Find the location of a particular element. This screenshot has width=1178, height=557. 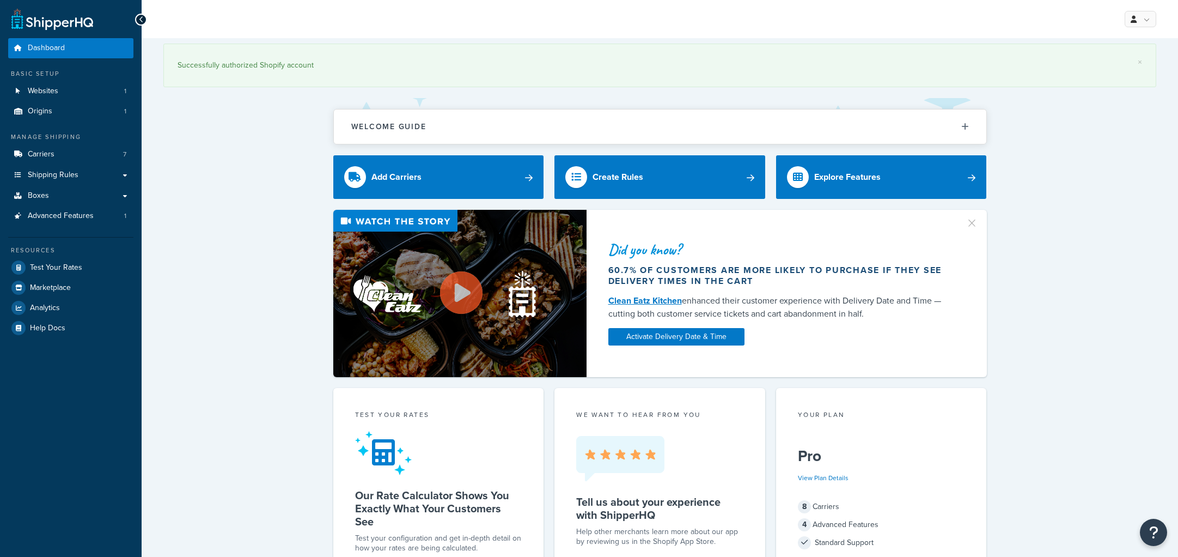

li: Dashboard is located at coordinates (71, 48).